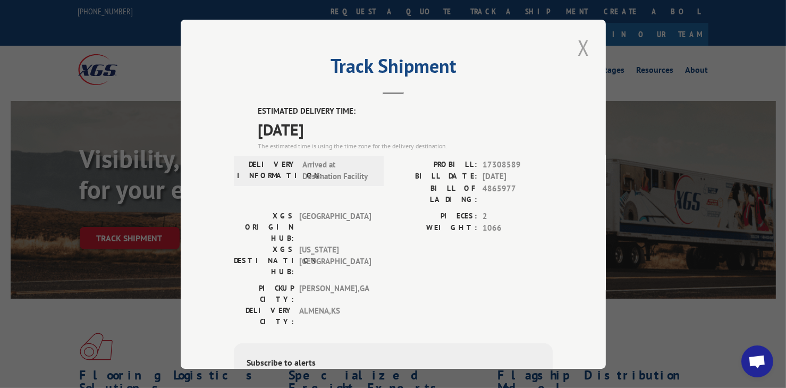  I want to click on label: XGS DESTINATION HUB:, so click(264, 260).